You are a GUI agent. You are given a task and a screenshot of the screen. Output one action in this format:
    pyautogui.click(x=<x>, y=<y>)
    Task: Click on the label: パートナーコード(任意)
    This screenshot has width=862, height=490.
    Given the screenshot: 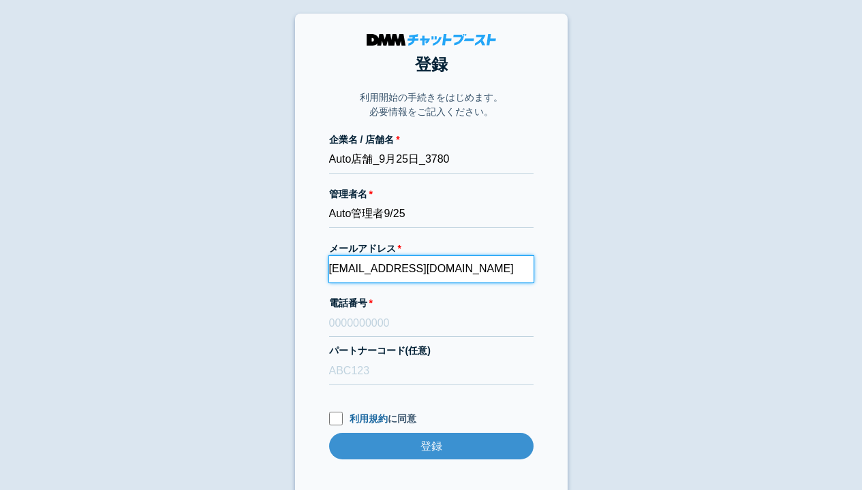 What is the action you would take?
    pyautogui.click(x=431, y=351)
    